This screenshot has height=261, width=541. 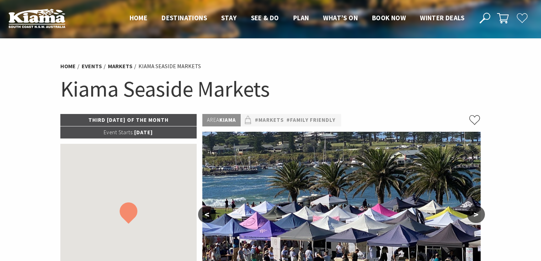 What do you see at coordinates (37, 18) in the screenshot?
I see `img: Kiama Logo` at bounding box center [37, 18].